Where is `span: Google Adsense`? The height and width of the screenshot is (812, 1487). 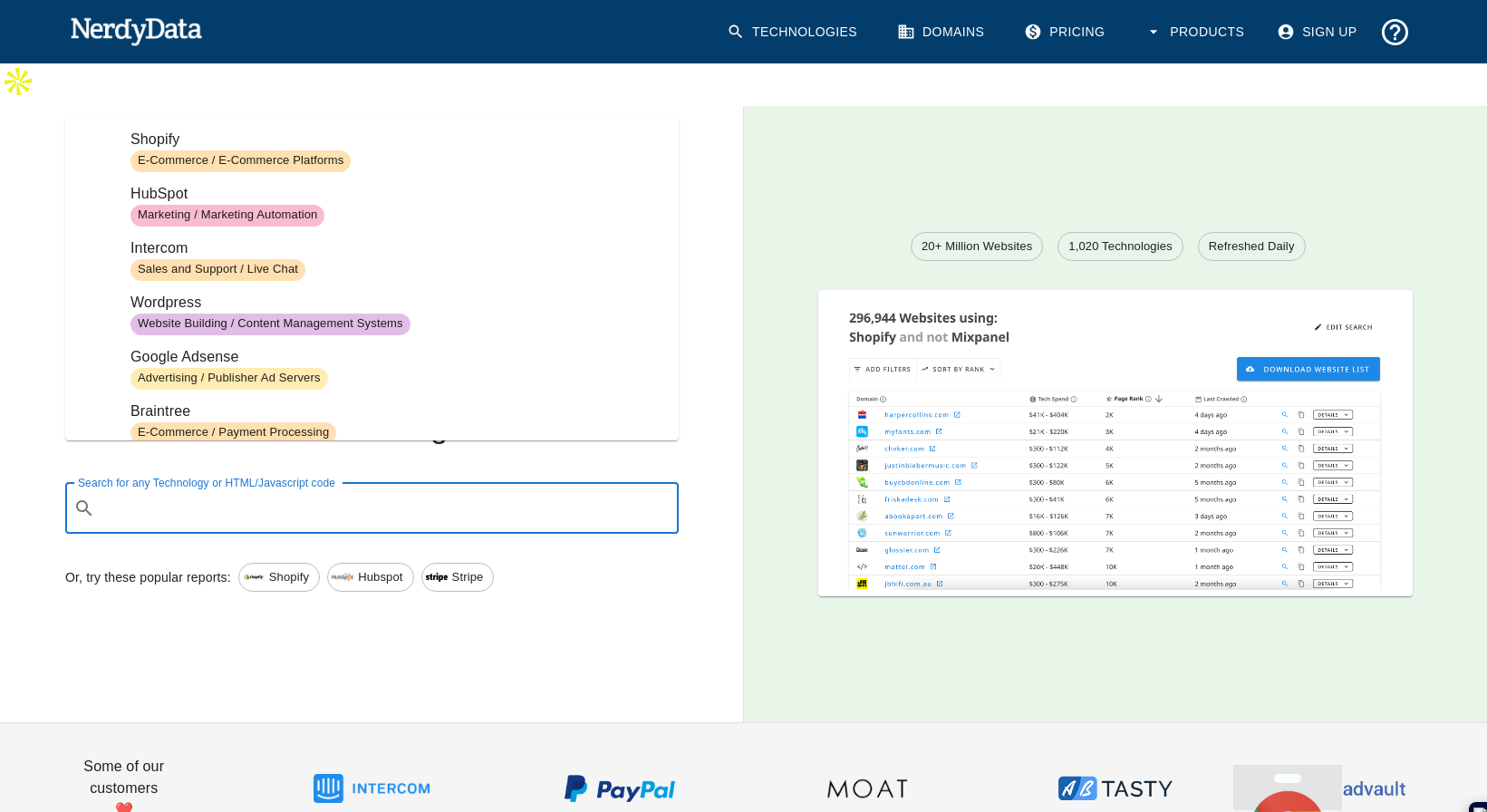 span: Google Adsense is located at coordinates (396, 357).